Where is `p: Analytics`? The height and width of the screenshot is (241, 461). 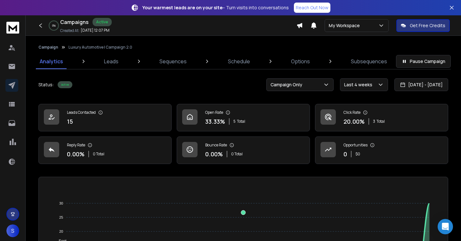 p: Analytics is located at coordinates (51, 61).